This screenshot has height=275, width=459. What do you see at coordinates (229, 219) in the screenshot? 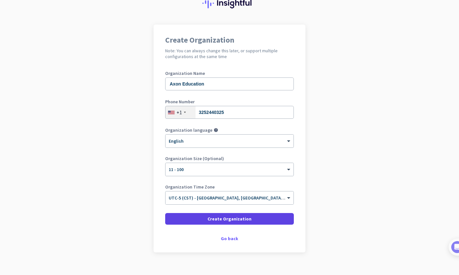
I see `span: Create Organization` at bounding box center [229, 219].